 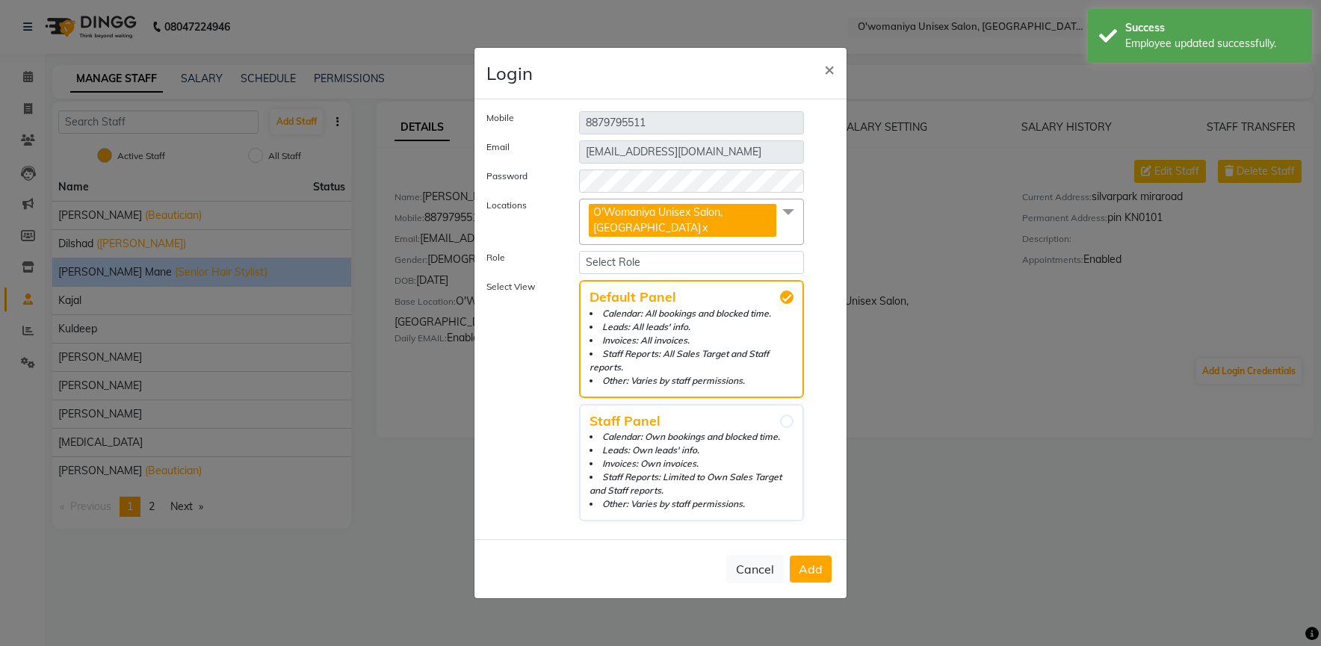 I want to click on input: Default PanelCalendar: All bookings and blocked time.Leads: All leads' info.Invoices: All invoice..., so click(x=787, y=297).